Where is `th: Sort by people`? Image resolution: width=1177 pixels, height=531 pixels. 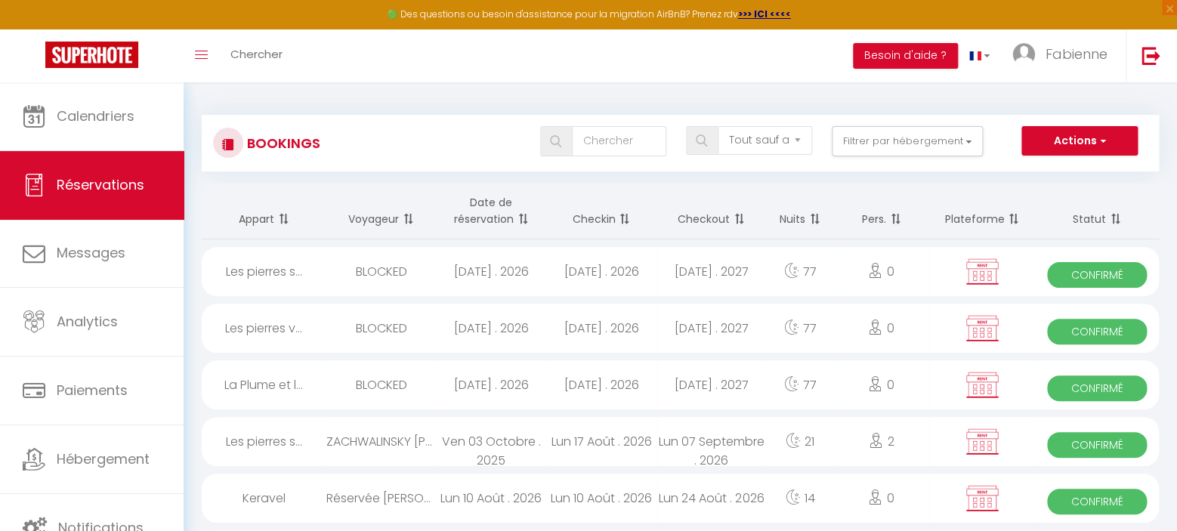 th: Sort by people is located at coordinates (881, 211).